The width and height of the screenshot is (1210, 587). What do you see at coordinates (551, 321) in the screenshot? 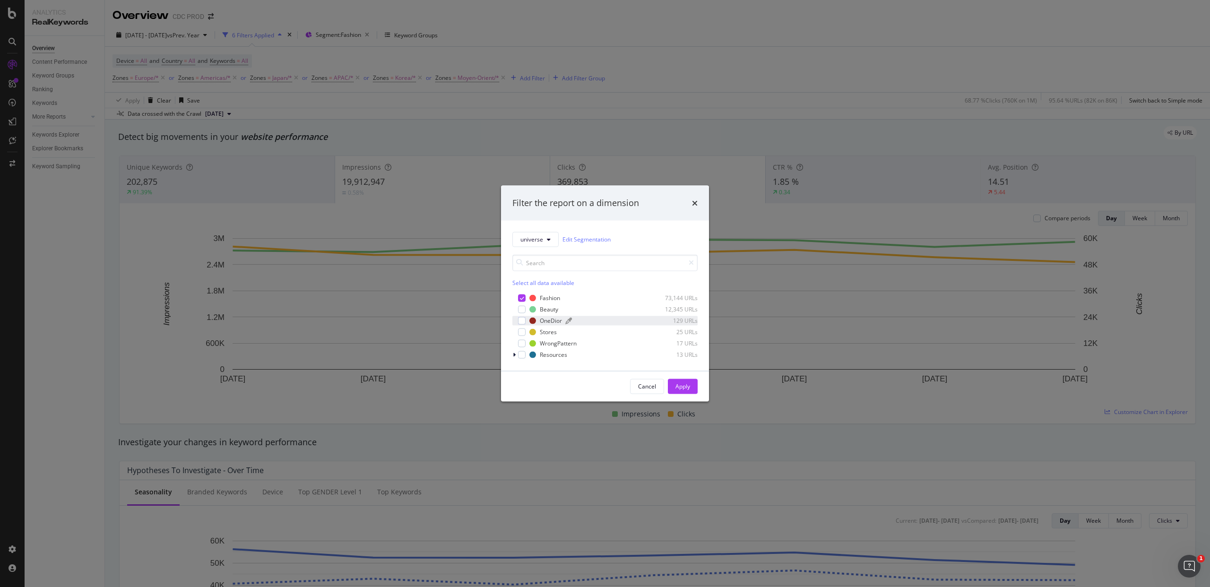
I see `div: OneDior` at bounding box center [551, 321].